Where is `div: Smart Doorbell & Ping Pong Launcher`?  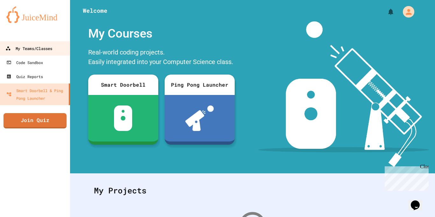
div: Smart Doorbell & Ping Pong Launcher is located at coordinates (36, 94).